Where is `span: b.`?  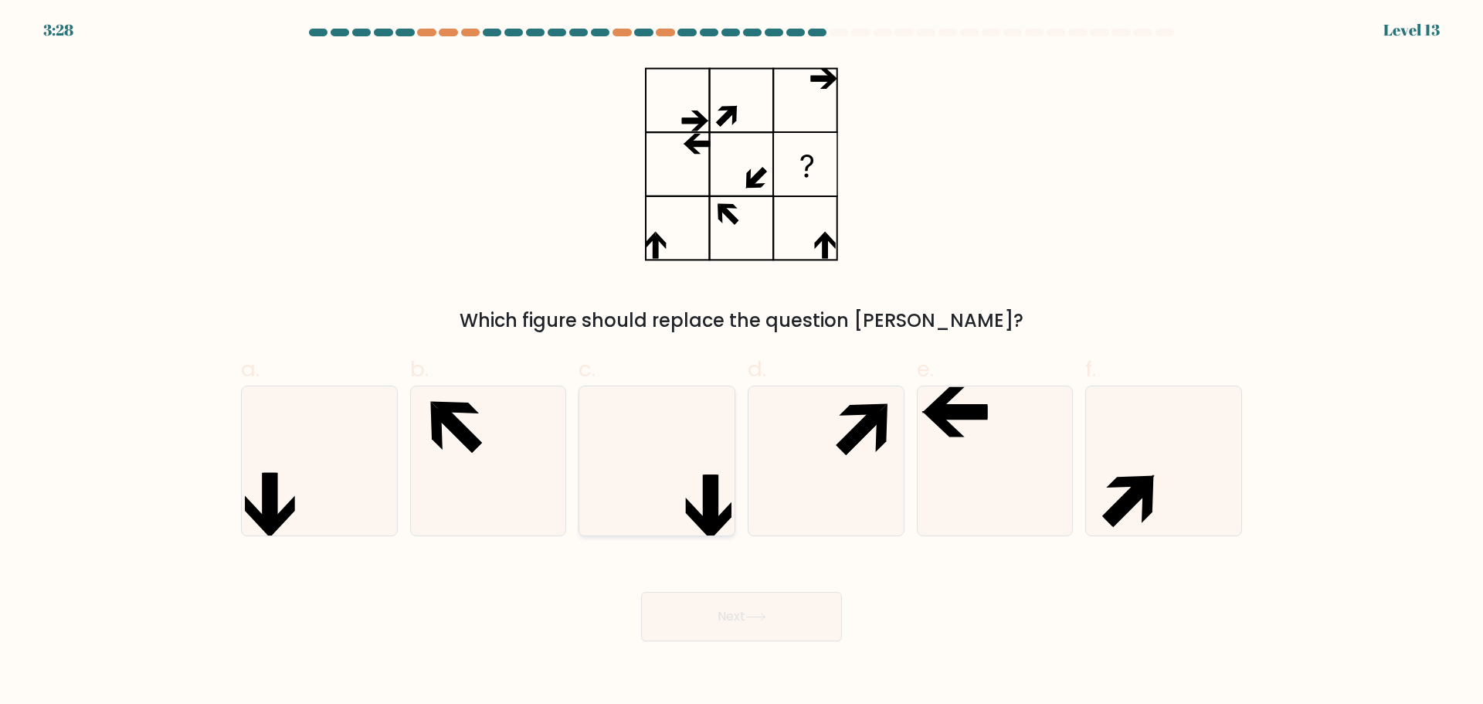
span: b. is located at coordinates (419, 368).